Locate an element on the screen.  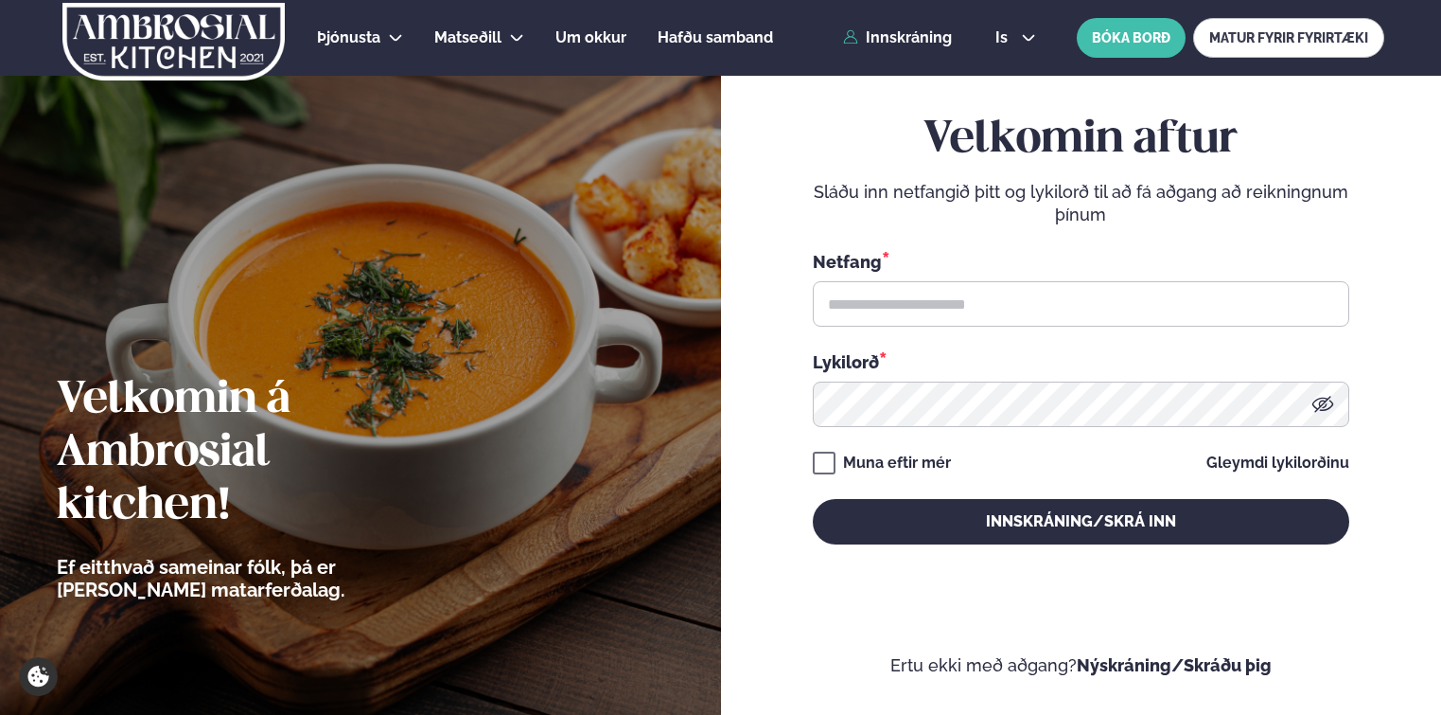
img: logo is located at coordinates (173, 42).